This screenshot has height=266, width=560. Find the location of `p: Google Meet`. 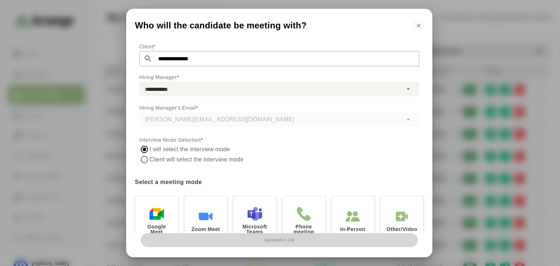

p: Google Meet is located at coordinates (157, 229).